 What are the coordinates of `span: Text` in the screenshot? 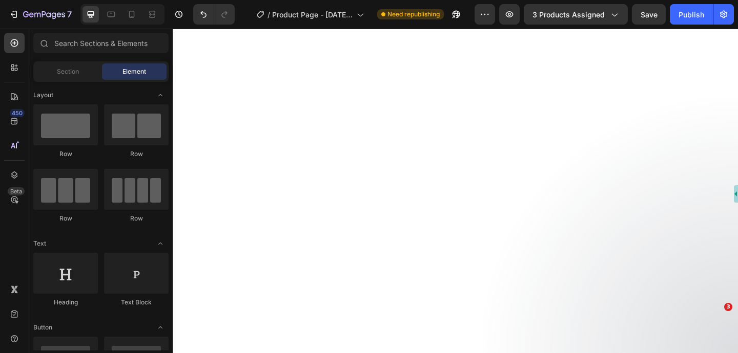 It's located at (39, 244).